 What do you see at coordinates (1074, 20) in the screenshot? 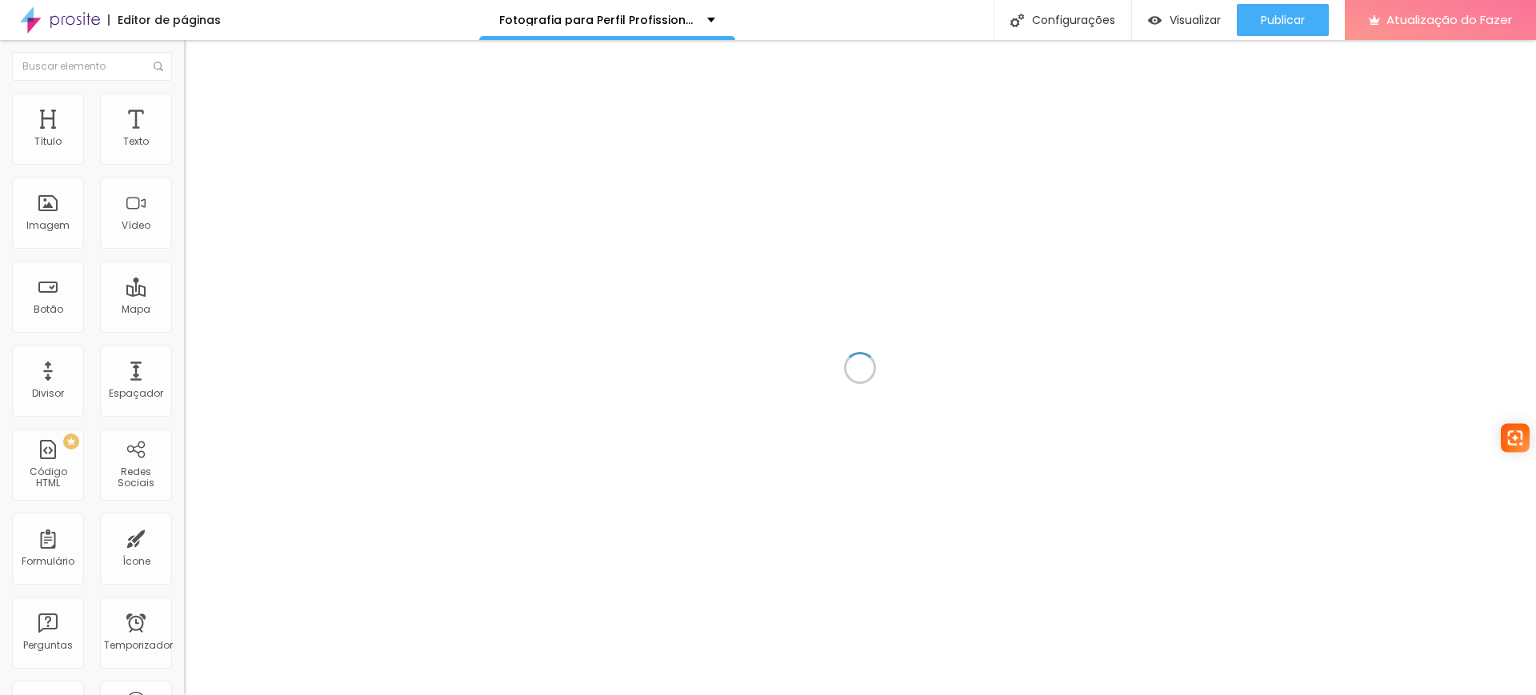
I see `font: Configurações` at bounding box center [1074, 20].